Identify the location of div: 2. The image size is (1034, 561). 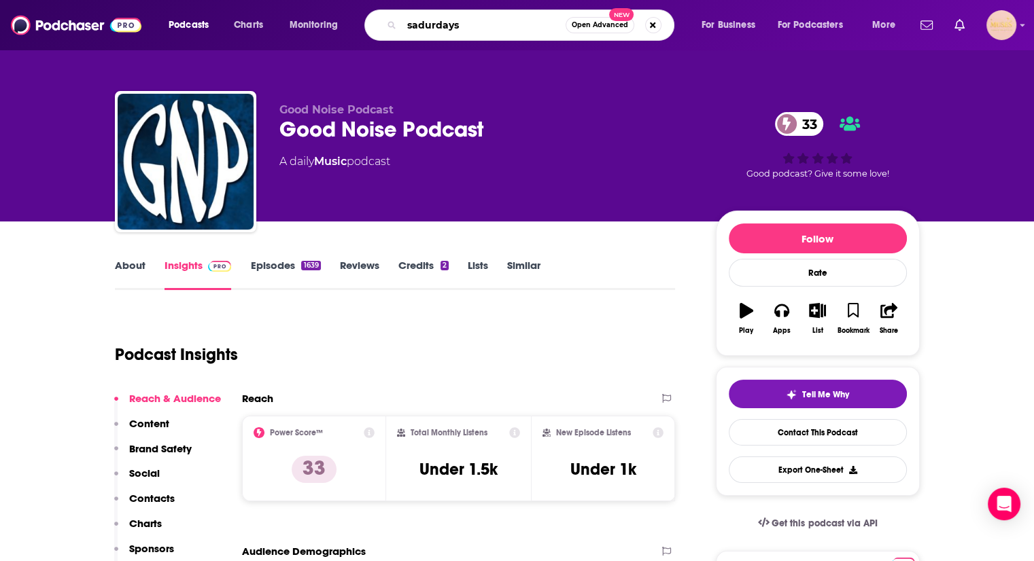
(444, 266).